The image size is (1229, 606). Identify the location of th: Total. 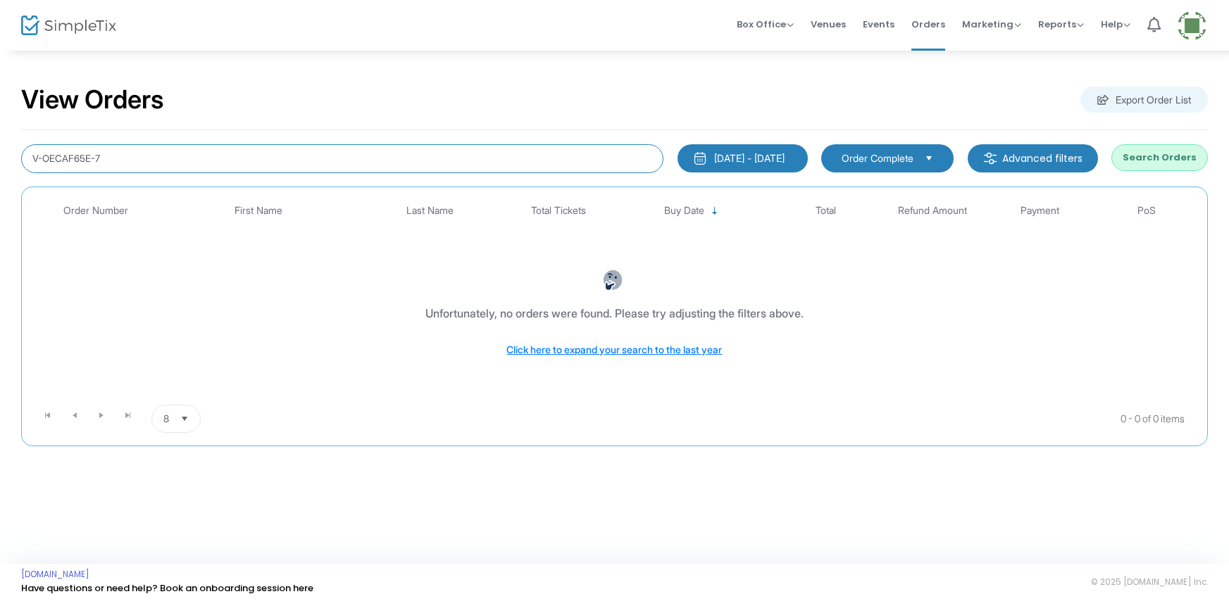
(825, 211).